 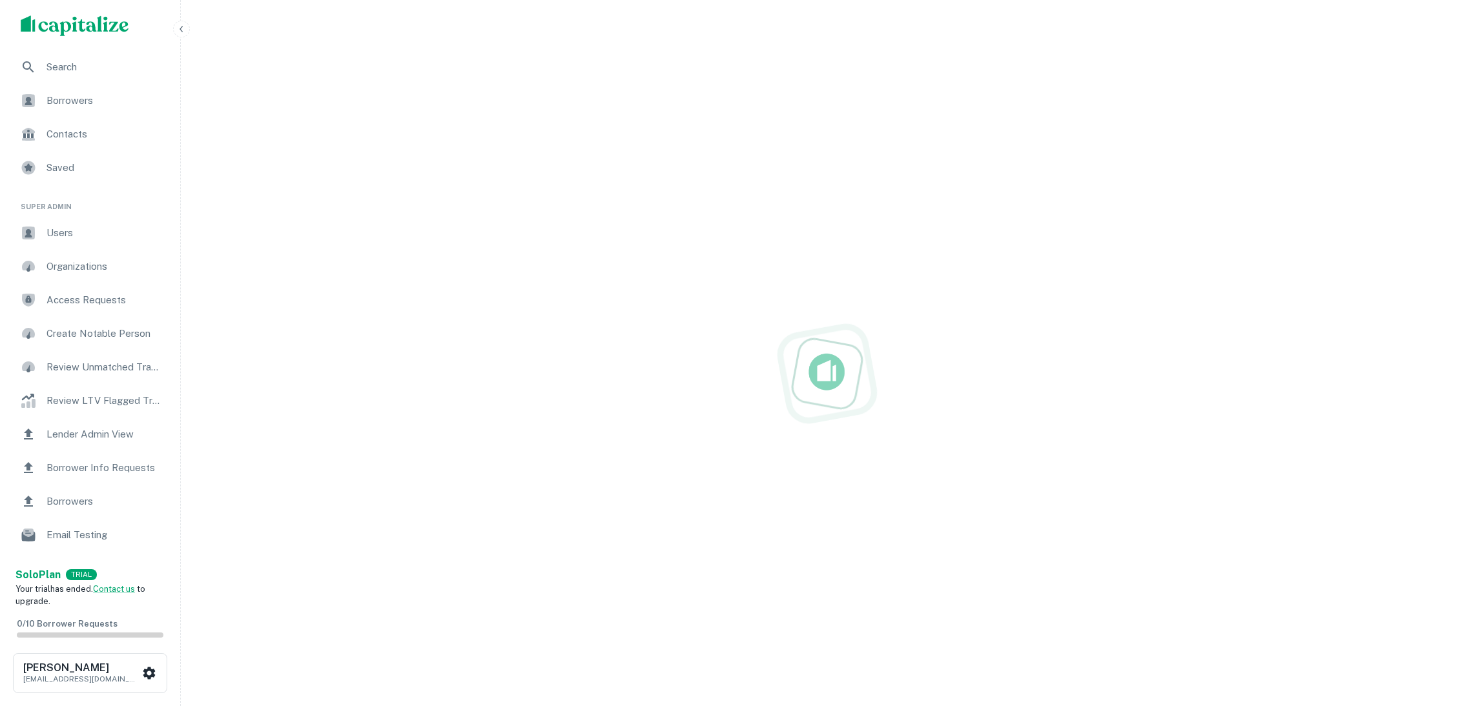 I want to click on div: Organizations, so click(x=90, y=267).